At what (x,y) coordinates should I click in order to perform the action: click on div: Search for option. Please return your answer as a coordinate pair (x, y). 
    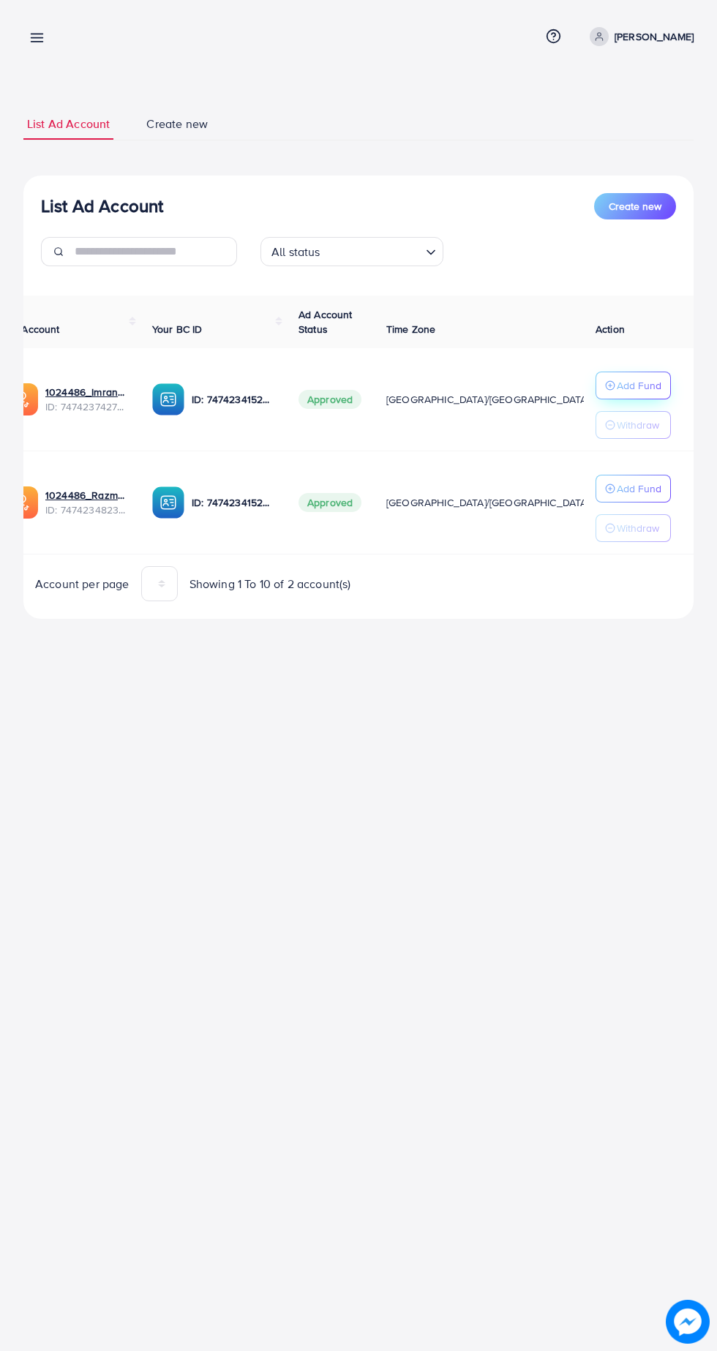
    Looking at the image, I should click on (352, 252).